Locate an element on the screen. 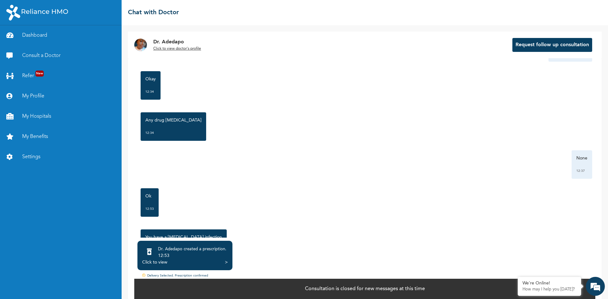  span: Conversation is located at coordinates (33, 228).